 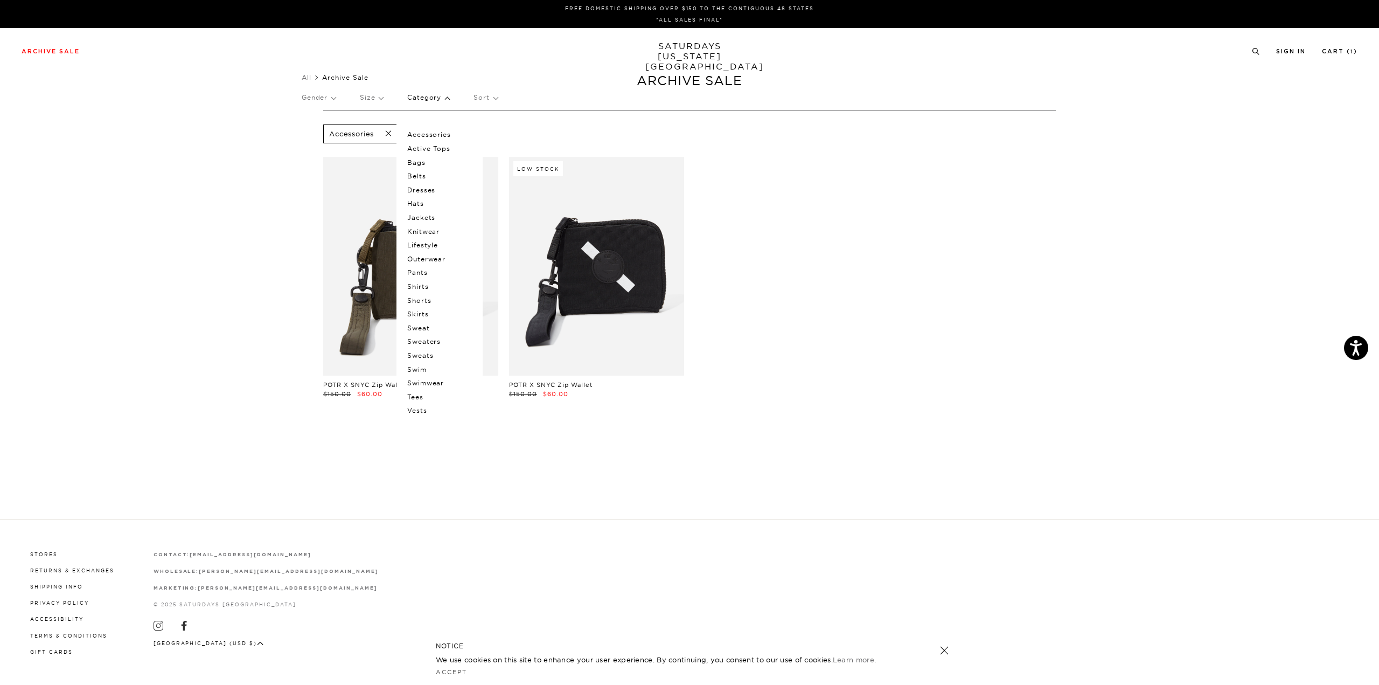 I want to click on a: Terms & Conditions, so click(x=68, y=635).